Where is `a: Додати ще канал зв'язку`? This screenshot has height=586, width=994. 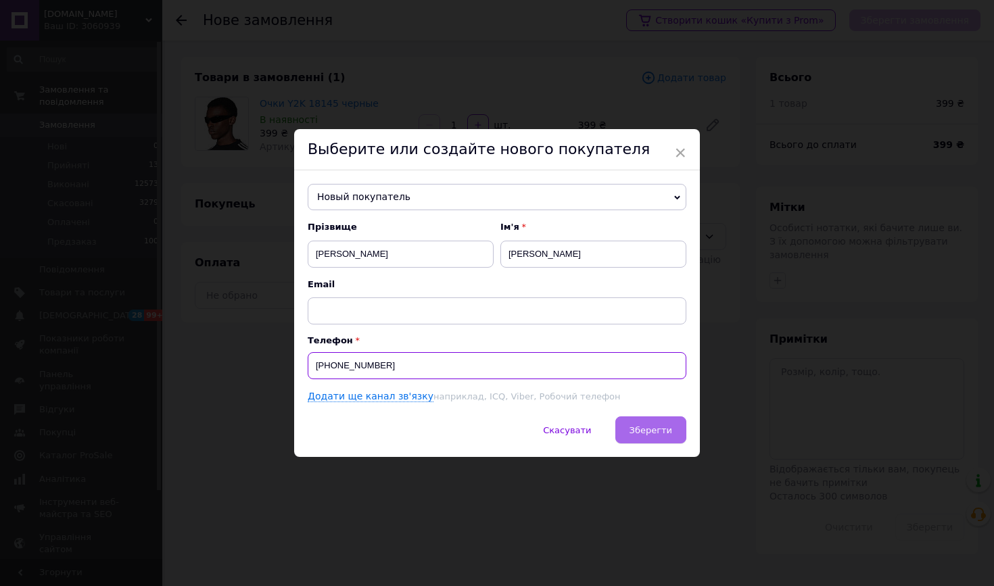
a: Додати ще канал зв'язку is located at coordinates (370, 396).